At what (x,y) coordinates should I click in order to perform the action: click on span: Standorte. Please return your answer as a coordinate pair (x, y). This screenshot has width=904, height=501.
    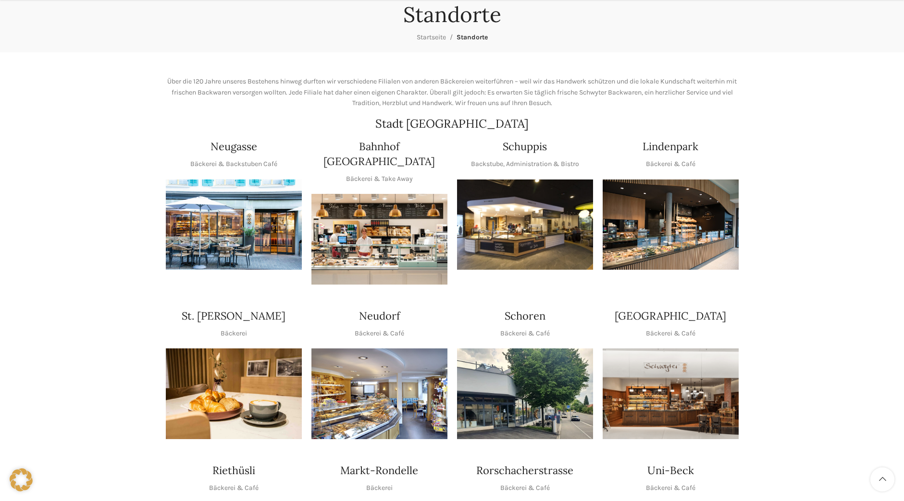
    Looking at the image, I should click on (472, 37).